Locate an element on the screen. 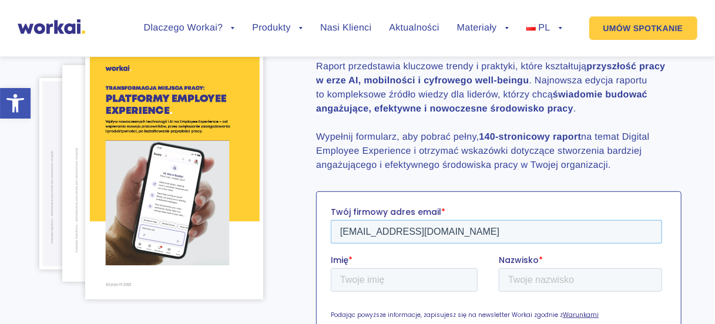 The height and width of the screenshot is (324, 715). a: Polityką prywatności is located at coordinates (82, 123).